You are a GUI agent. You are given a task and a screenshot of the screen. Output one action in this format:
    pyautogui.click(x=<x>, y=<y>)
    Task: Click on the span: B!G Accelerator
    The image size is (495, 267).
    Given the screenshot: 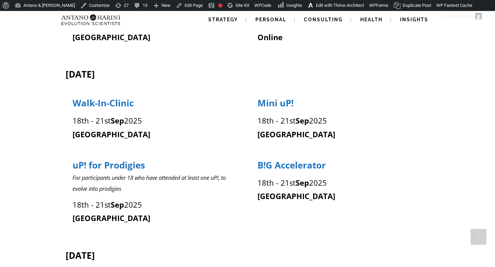 What is the action you would take?
    pyautogui.click(x=291, y=165)
    